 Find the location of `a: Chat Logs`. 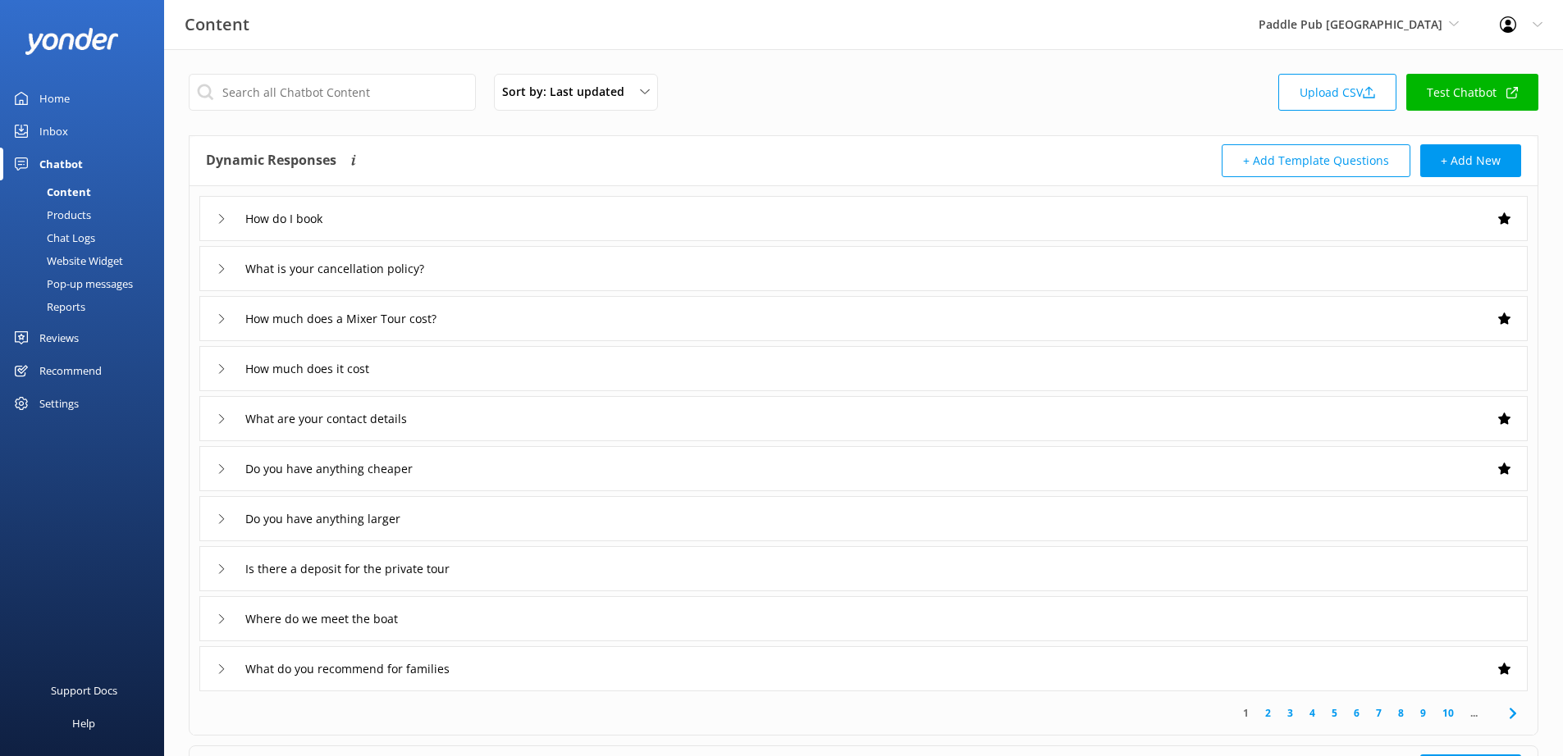

a: Chat Logs is located at coordinates (87, 238).